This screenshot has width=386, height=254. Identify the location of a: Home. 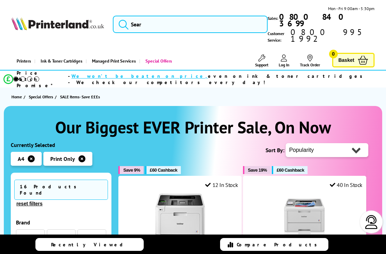
(17, 97).